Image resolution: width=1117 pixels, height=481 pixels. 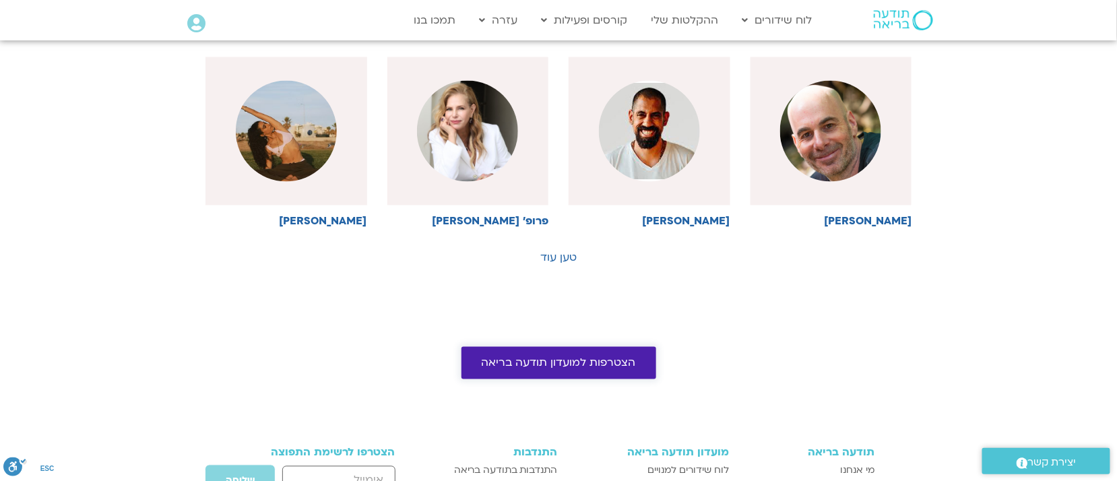 What do you see at coordinates (857, 471) in the screenshot?
I see `span: מי אנחנו` at bounding box center [857, 471].